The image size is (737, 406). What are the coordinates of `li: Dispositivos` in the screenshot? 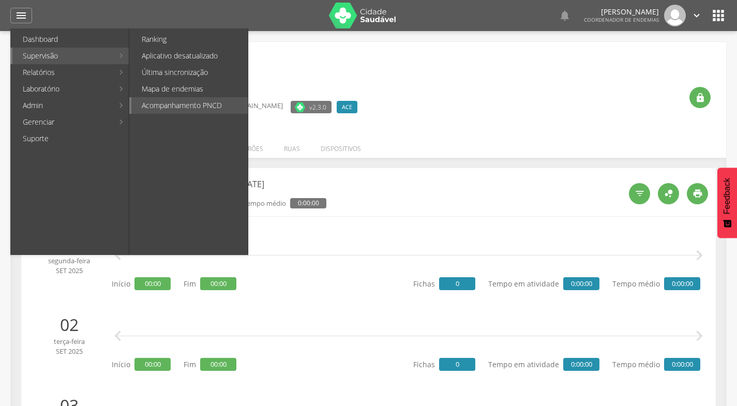 It's located at (341, 146).